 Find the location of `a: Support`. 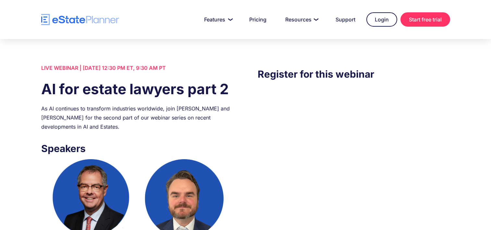

a: Support is located at coordinates (345, 19).